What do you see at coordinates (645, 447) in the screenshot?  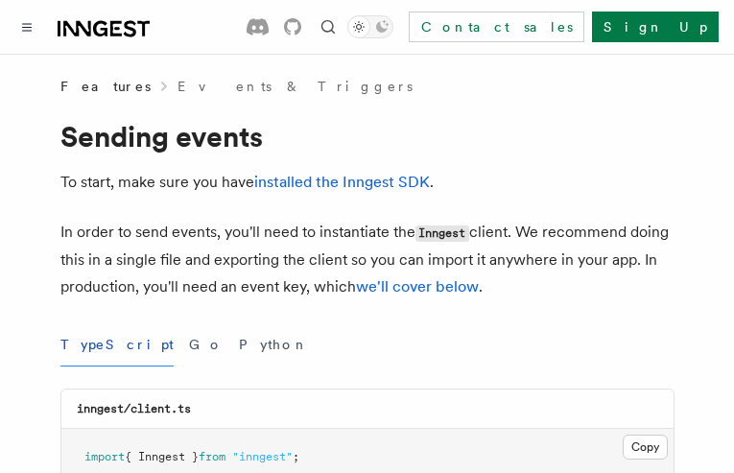 I see `button: Copy` at bounding box center [645, 447].